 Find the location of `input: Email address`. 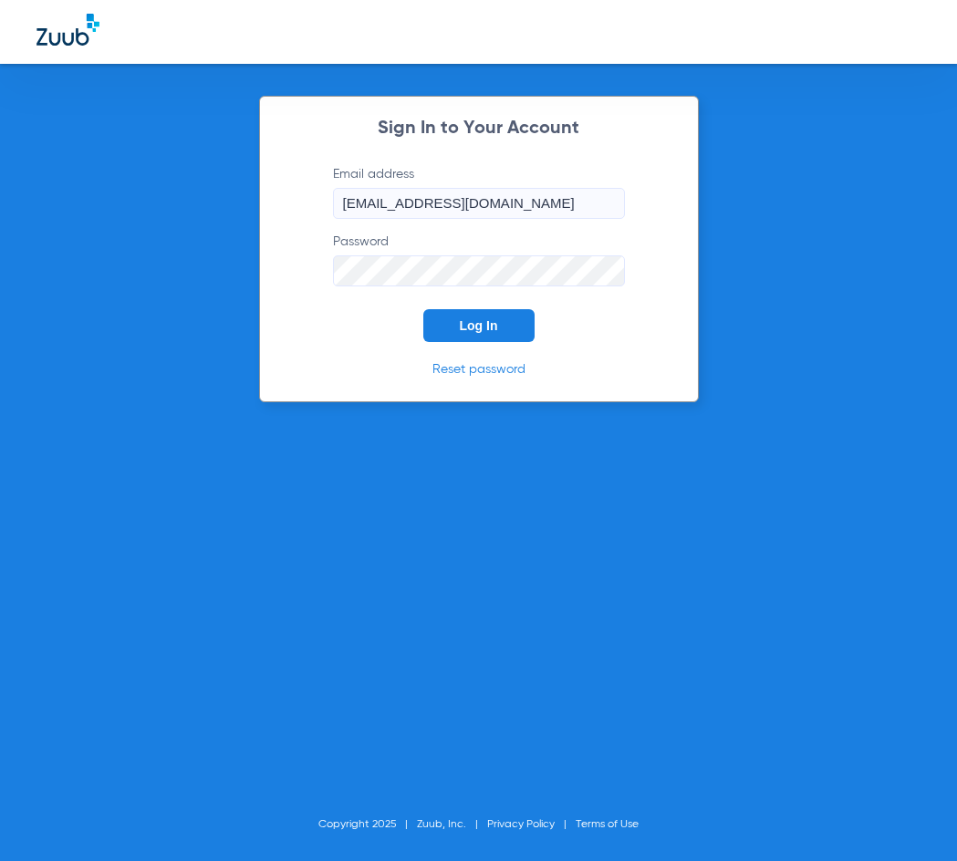

input: Email address is located at coordinates (479, 203).